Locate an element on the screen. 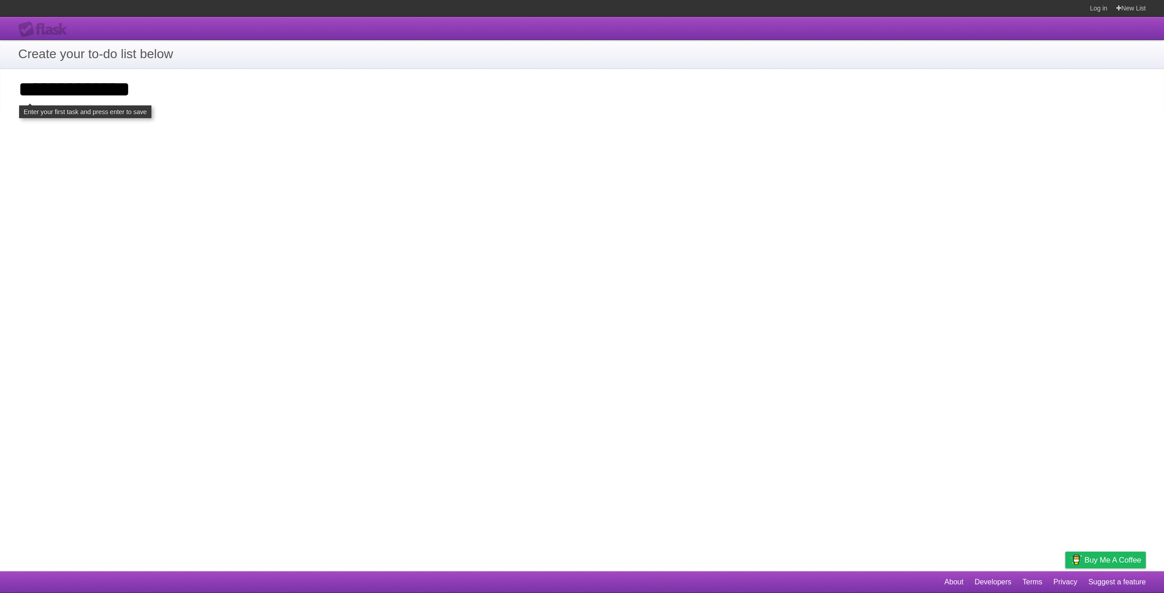 The height and width of the screenshot is (593, 1164). span: Buy me a coffee is located at coordinates (1113, 560).